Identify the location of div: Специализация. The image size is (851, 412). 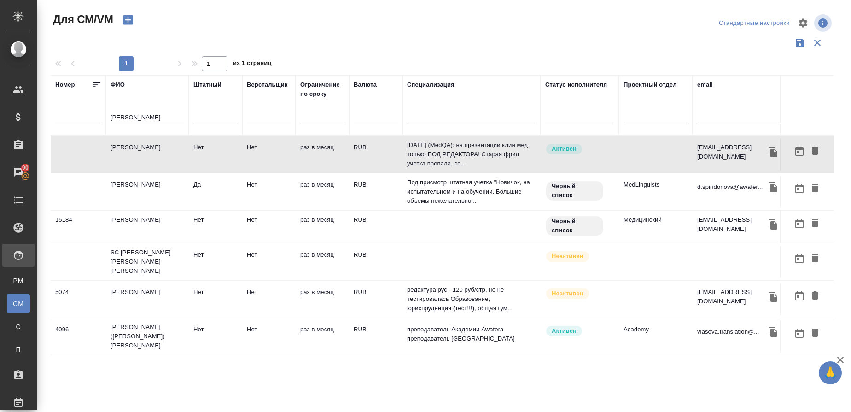
(431, 85).